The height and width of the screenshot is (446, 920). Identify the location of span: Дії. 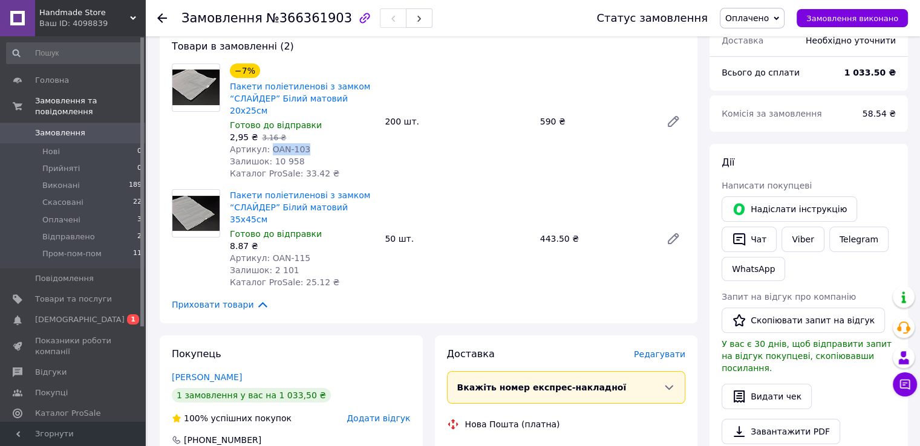
(728, 162).